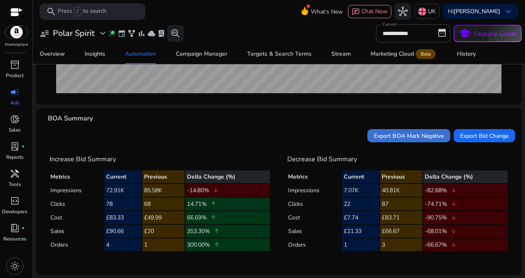 This screenshot has height=278, width=525. Describe the element at coordinates (356, 12) in the screenshot. I see `span: chat` at that location.